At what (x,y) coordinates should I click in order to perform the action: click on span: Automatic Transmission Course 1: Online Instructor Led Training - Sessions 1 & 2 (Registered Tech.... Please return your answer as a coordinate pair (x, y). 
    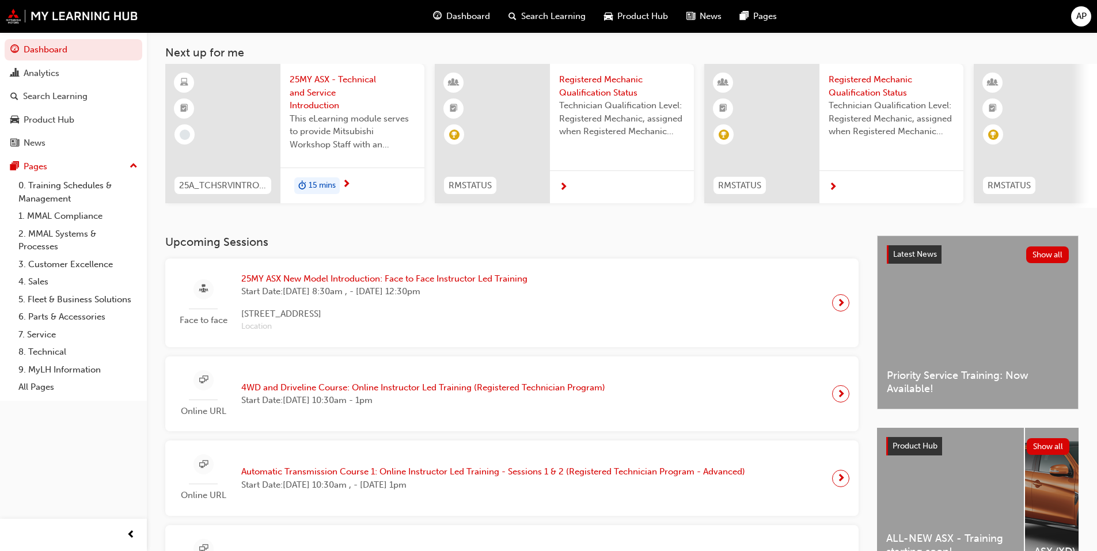
    Looking at the image, I should click on (493, 471).